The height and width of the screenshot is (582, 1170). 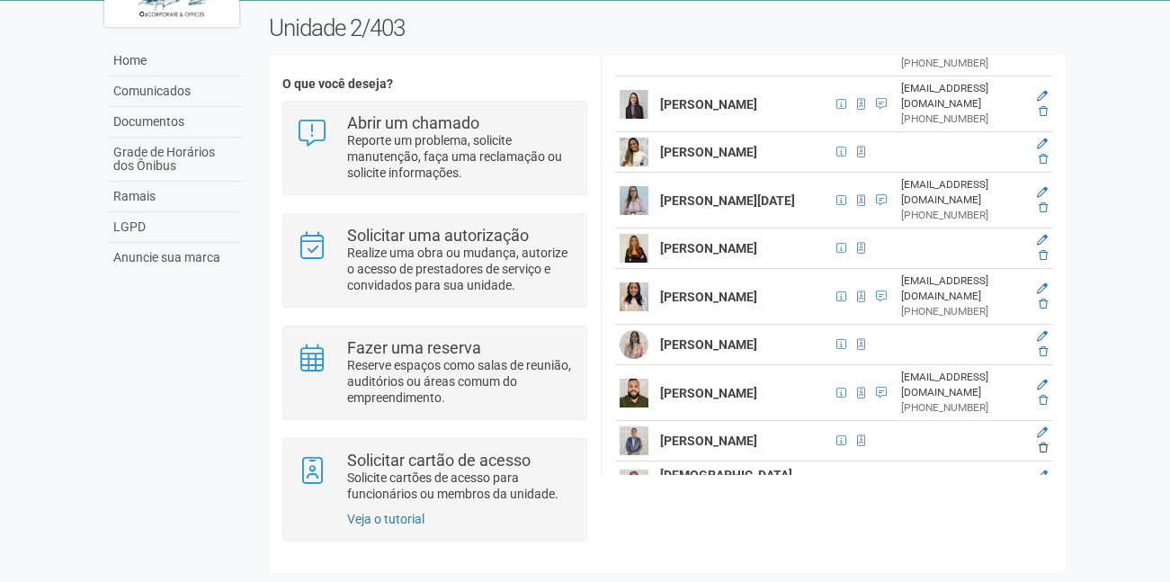 I want to click on a: Solicitar cartão de acesso Solicite cartões de acesso para funcionários ou membros da unidade., so click(x=434, y=477).